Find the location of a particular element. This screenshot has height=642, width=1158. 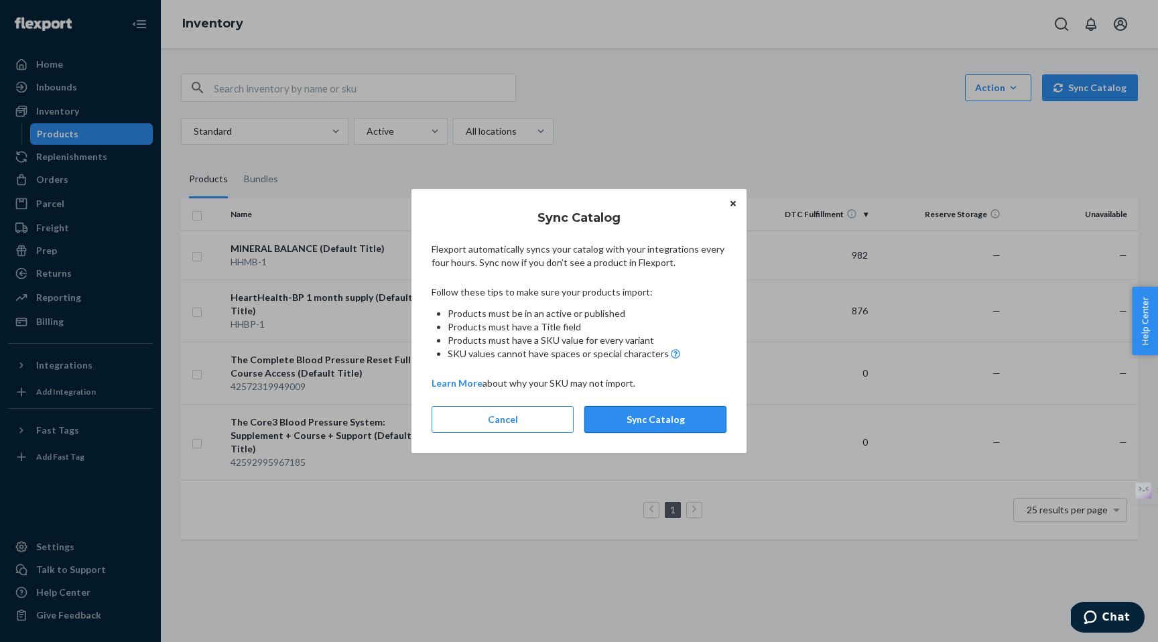

a: Learn More is located at coordinates (457, 383).